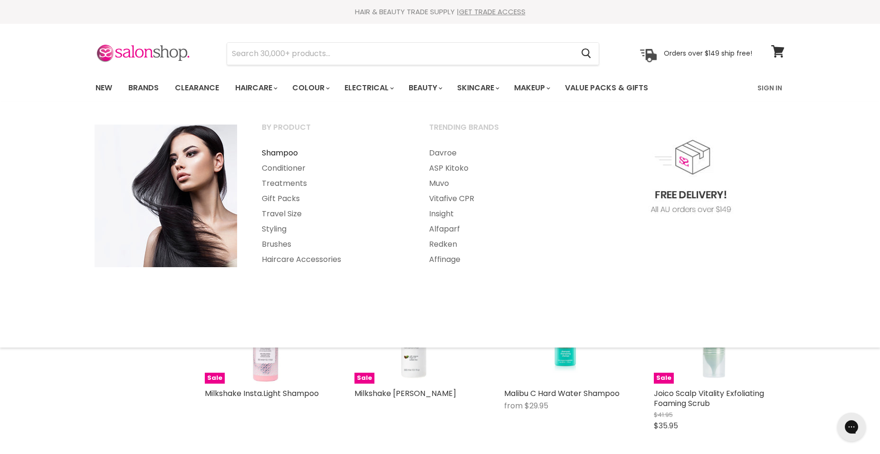 This screenshot has width=880, height=454. Describe the element at coordinates (500, 229) in the screenshot. I see `a: Alfaparf` at that location.